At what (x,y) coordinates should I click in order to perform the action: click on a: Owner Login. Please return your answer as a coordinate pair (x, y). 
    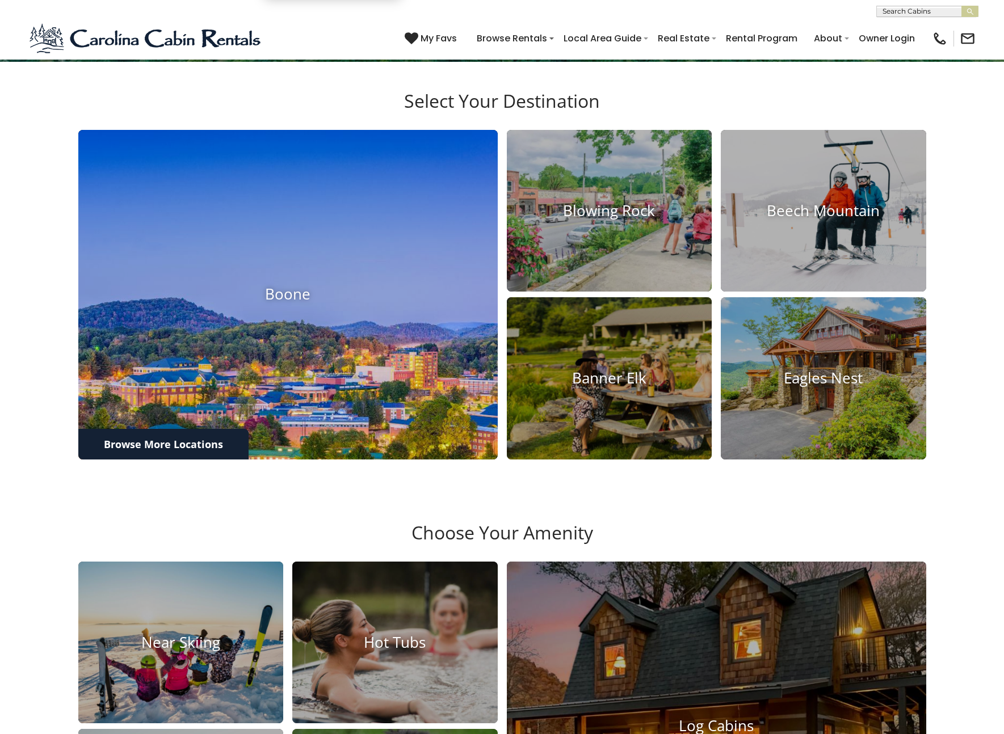
    Looking at the image, I should click on (886, 38).